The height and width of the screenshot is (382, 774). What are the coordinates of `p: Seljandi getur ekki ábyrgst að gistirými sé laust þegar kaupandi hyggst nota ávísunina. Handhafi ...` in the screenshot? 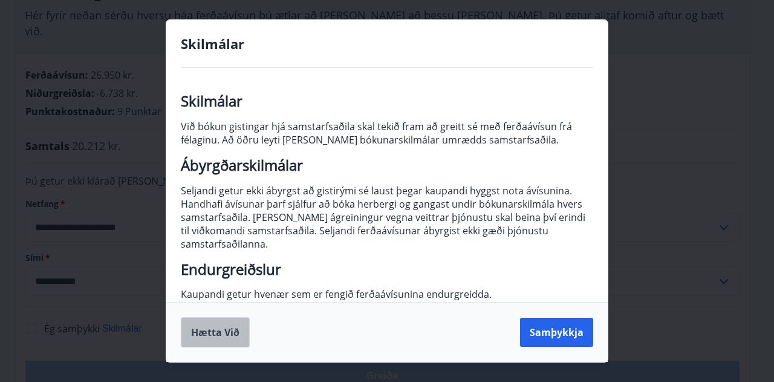 It's located at (387, 217).